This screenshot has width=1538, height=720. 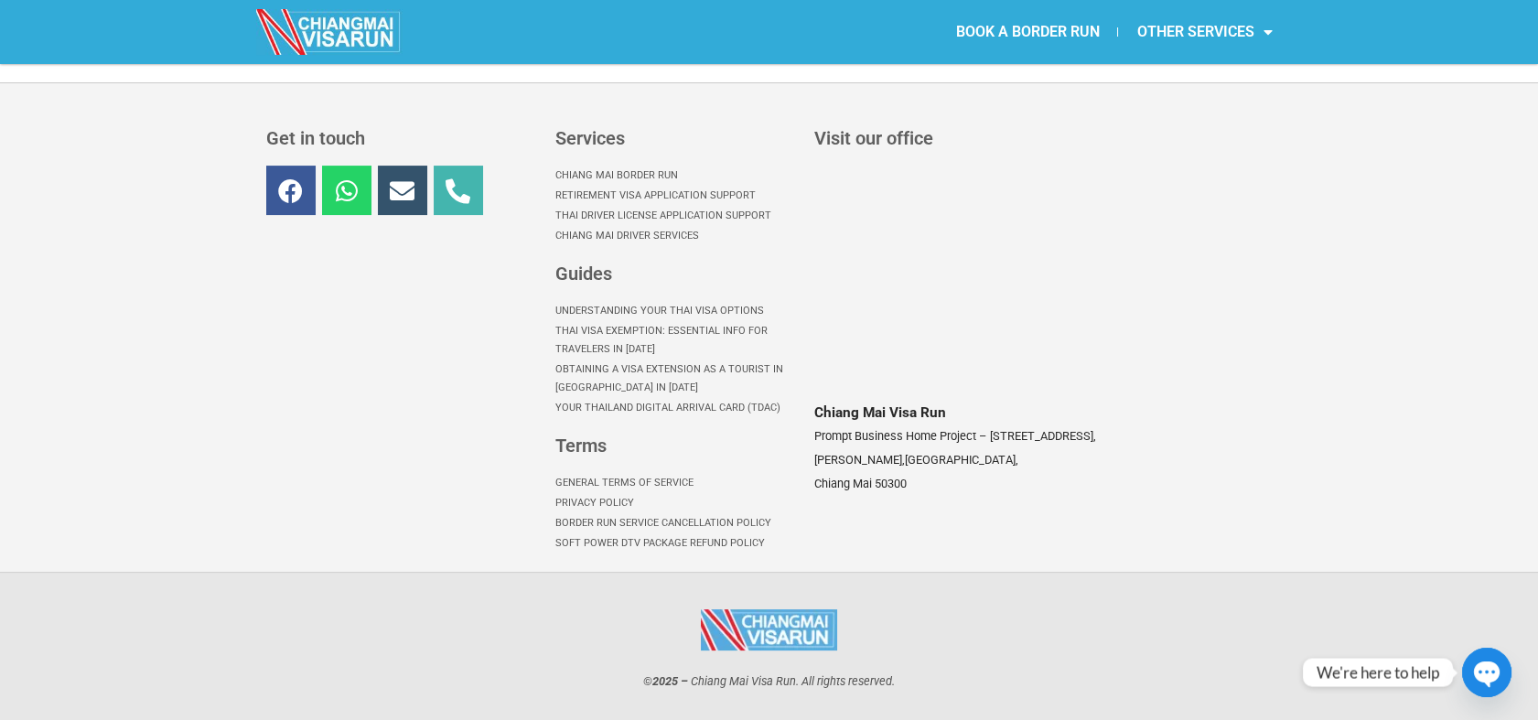 What do you see at coordinates (901, 436) in the screenshot?
I see `span: Prompt Business Home Project –` at bounding box center [901, 436].